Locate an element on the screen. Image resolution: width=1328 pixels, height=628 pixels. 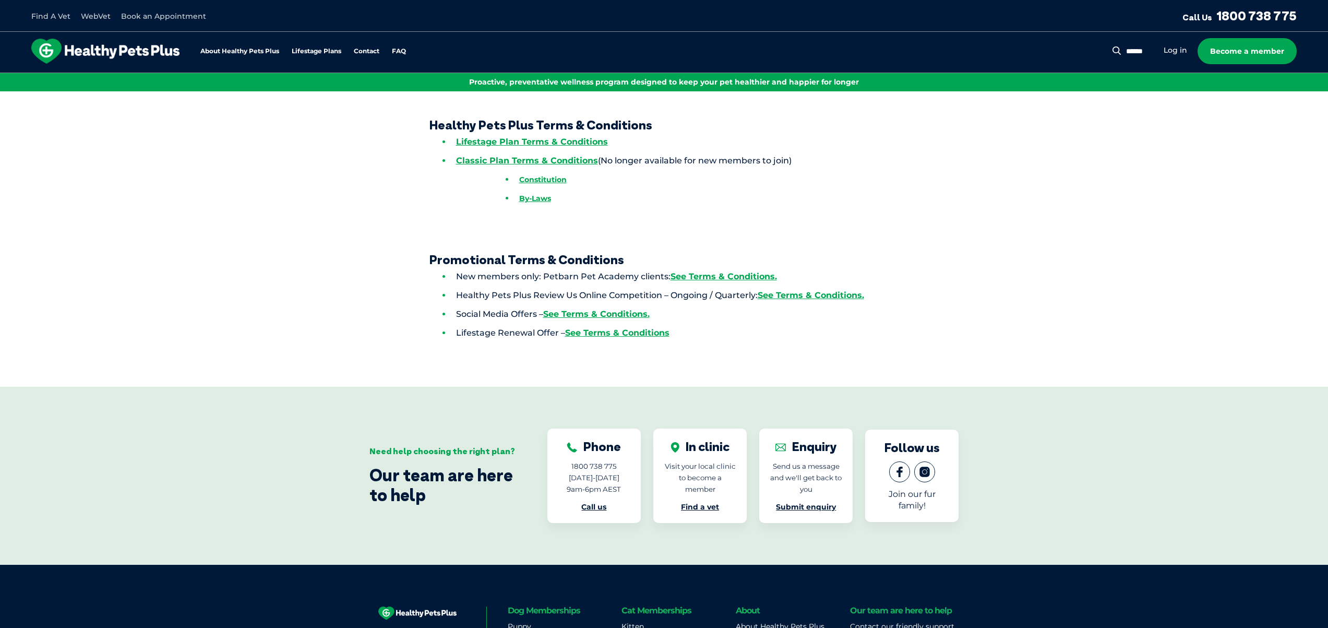
p: Join our fur family! is located at coordinates (911, 500).